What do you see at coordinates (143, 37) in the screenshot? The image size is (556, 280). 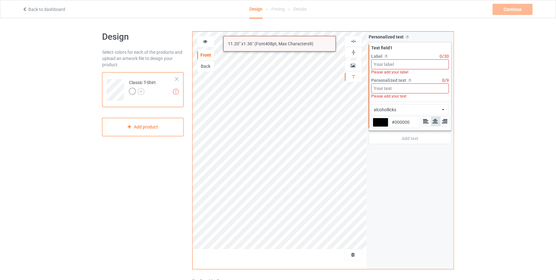 I see `h1: Design` at bounding box center [143, 37].